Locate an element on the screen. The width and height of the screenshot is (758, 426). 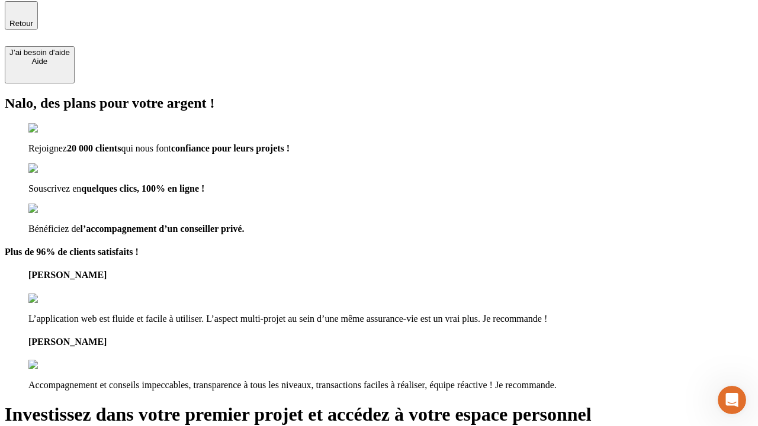
span: quelques clics, 100% en ligne ! is located at coordinates (143, 188).